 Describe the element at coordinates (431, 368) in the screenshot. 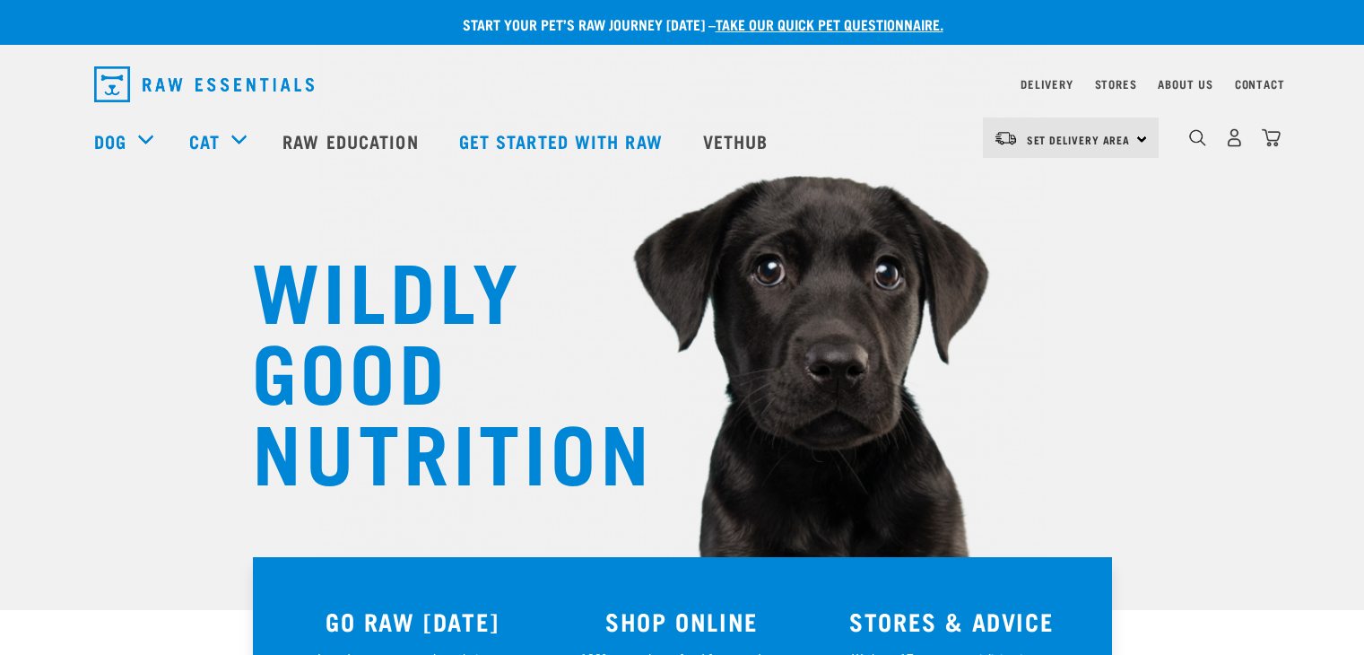

I see `h1: WILDLY GOOD NUTRITION` at that location.